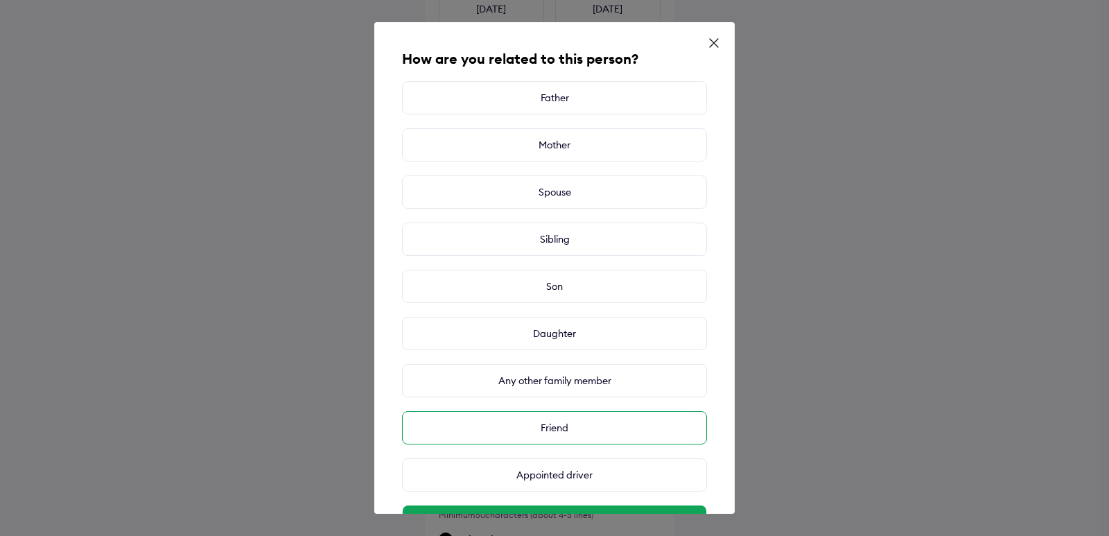  I want to click on div: Spouse, so click(555, 192).